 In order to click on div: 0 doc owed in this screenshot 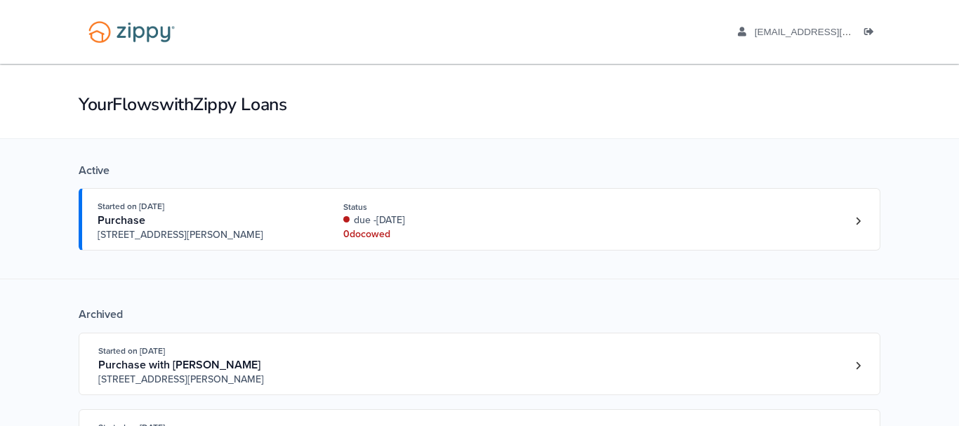, I will do `click(436, 234)`.